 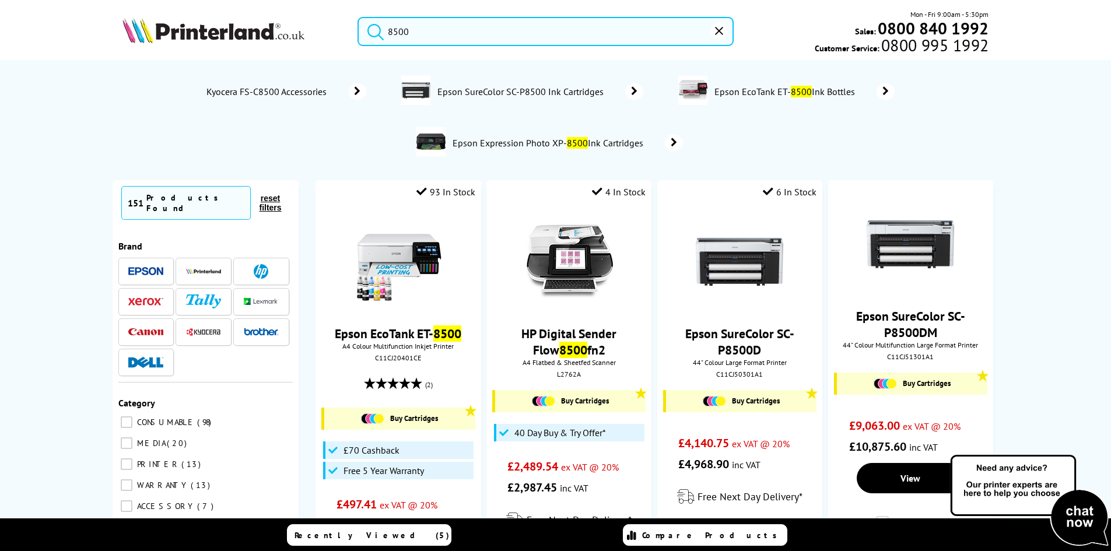 I want to click on span: Brand, so click(x=130, y=246).